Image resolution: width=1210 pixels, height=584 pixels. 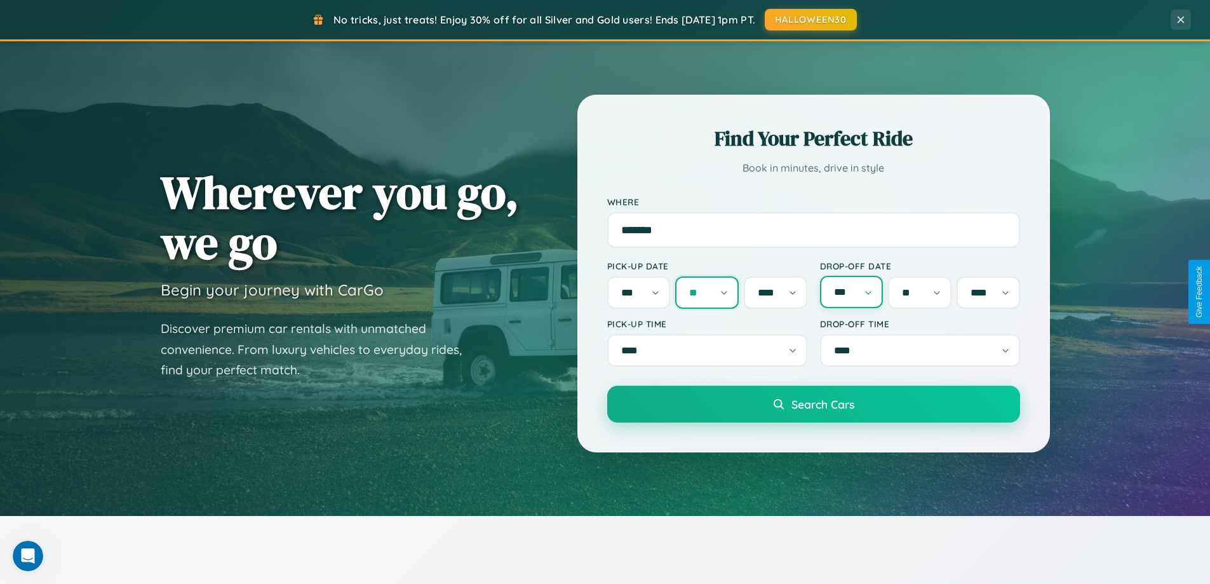 What do you see at coordinates (707, 266) in the screenshot?
I see `label: Pick-up Date` at bounding box center [707, 266].